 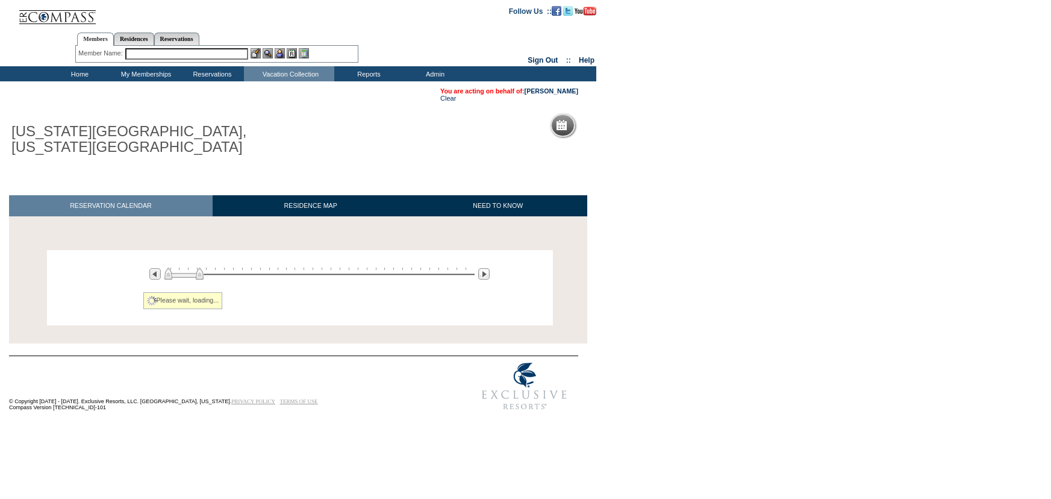 What do you see at coordinates (255, 53) in the screenshot?
I see `img: b_edit.gif` at bounding box center [255, 53].